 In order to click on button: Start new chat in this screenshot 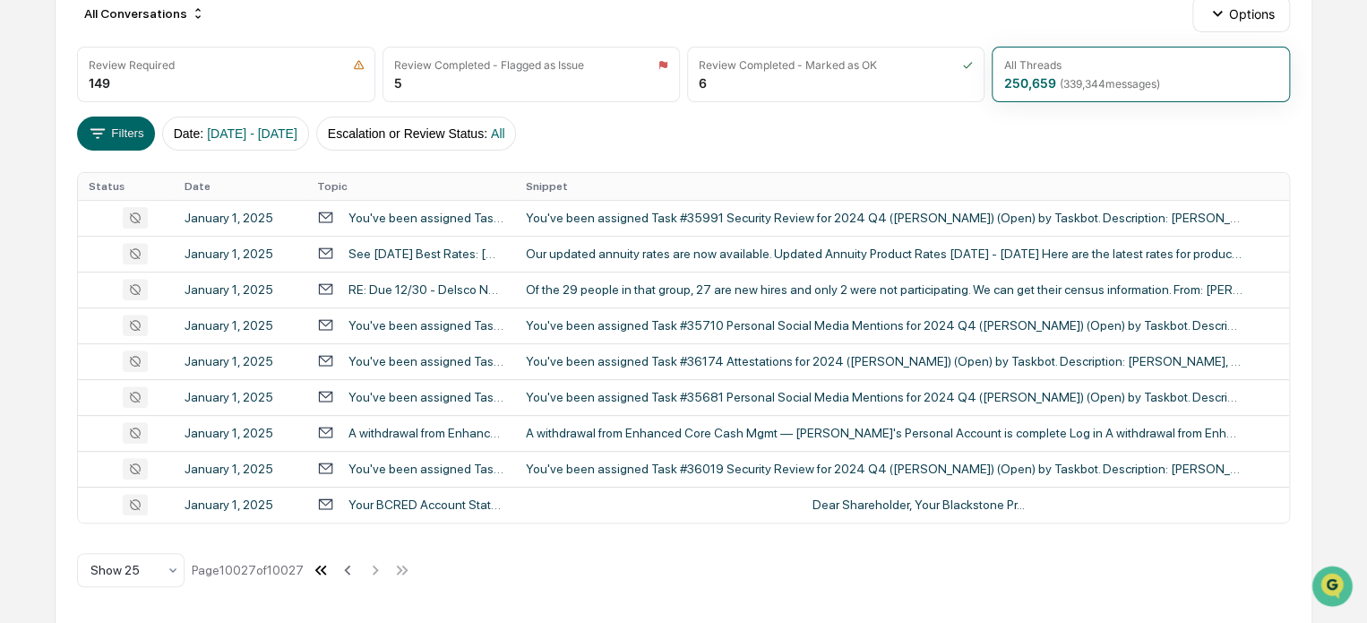, I will do `click(315, 153)`.